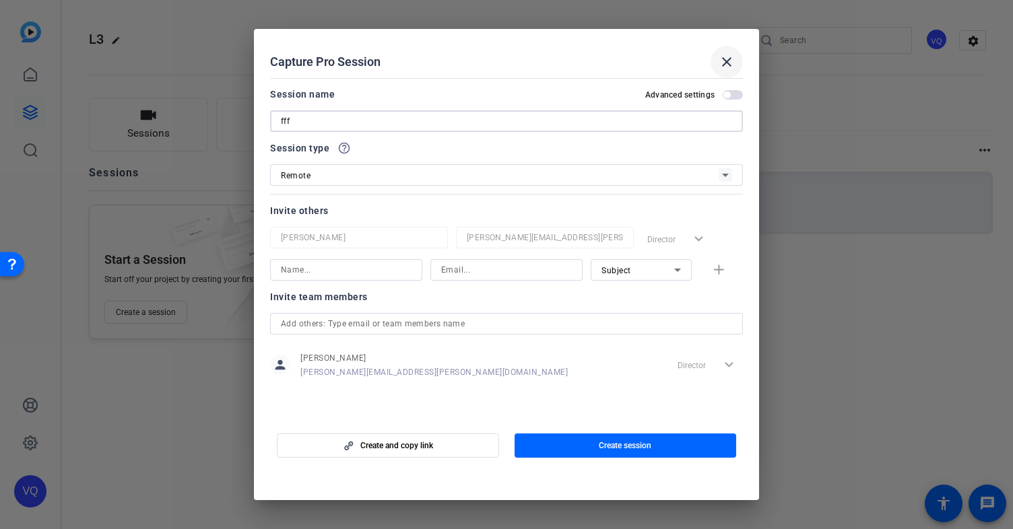 This screenshot has height=529, width=1013. Describe the element at coordinates (507, 297) in the screenshot. I see `div: Invite team members` at that location.